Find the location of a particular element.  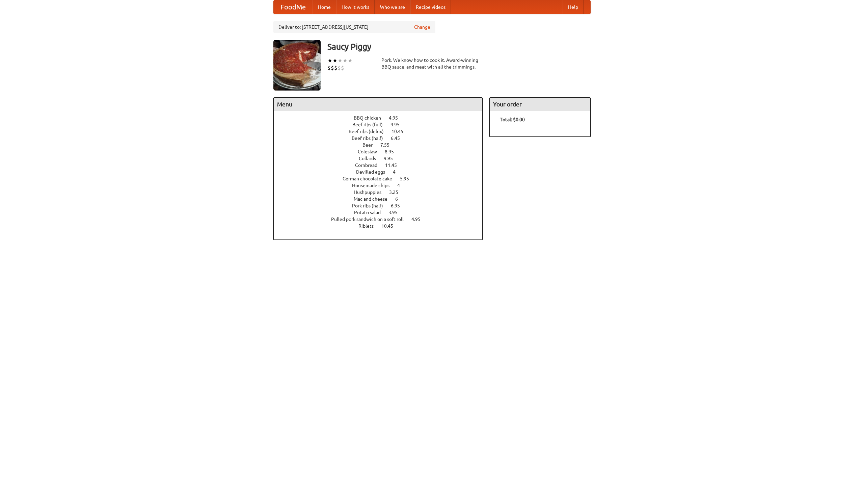

span: 5.95 is located at coordinates (408, 179).